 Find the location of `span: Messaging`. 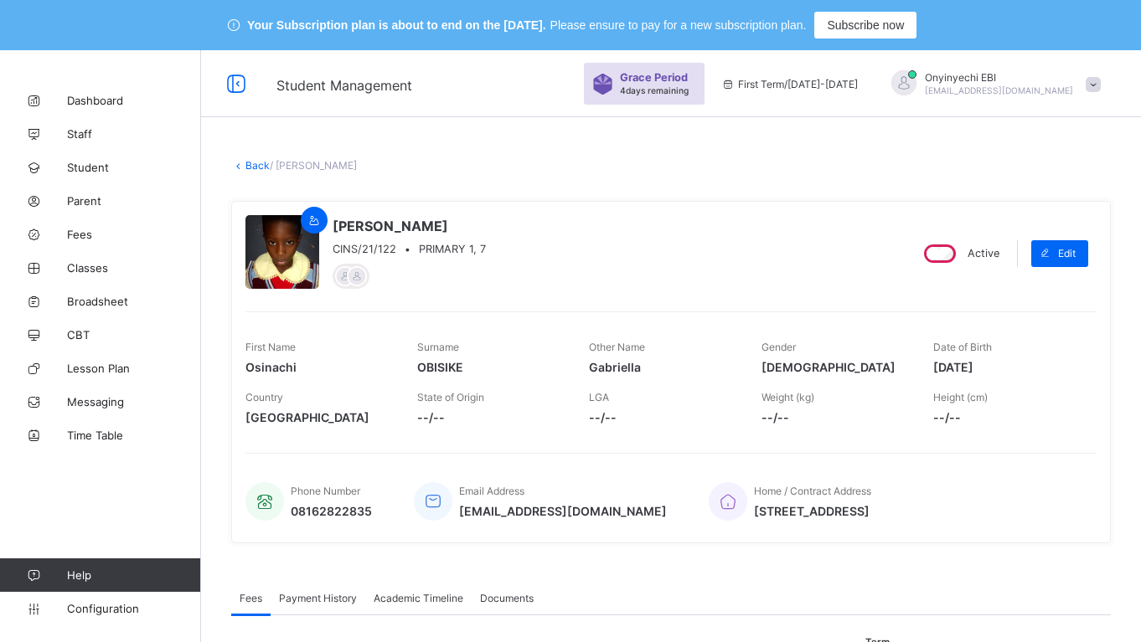

span: Messaging is located at coordinates (134, 402).